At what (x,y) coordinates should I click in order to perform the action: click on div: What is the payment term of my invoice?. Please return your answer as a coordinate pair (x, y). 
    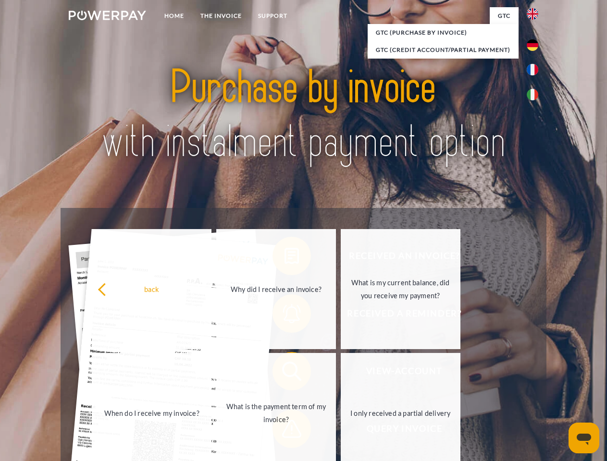
    Looking at the image, I should click on (276, 413).